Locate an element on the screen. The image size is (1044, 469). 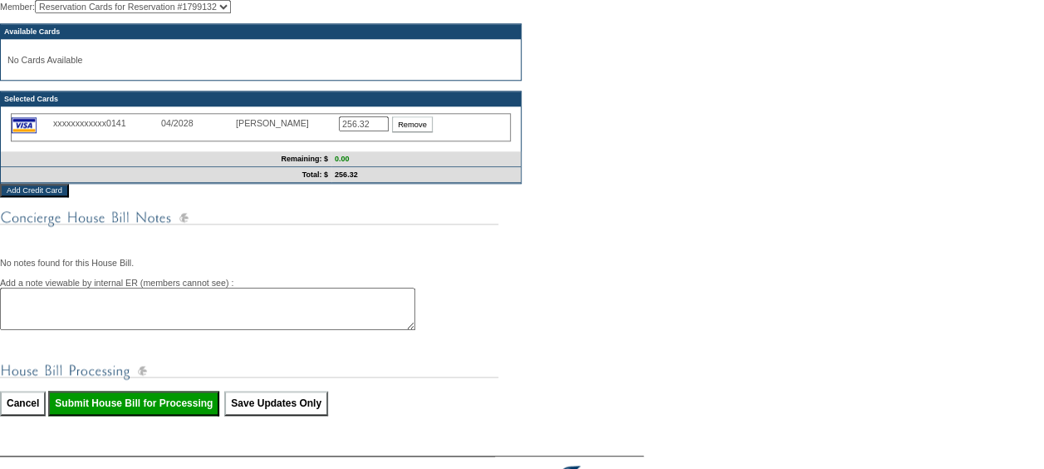
td: Available Cards is located at coordinates (261, 32).